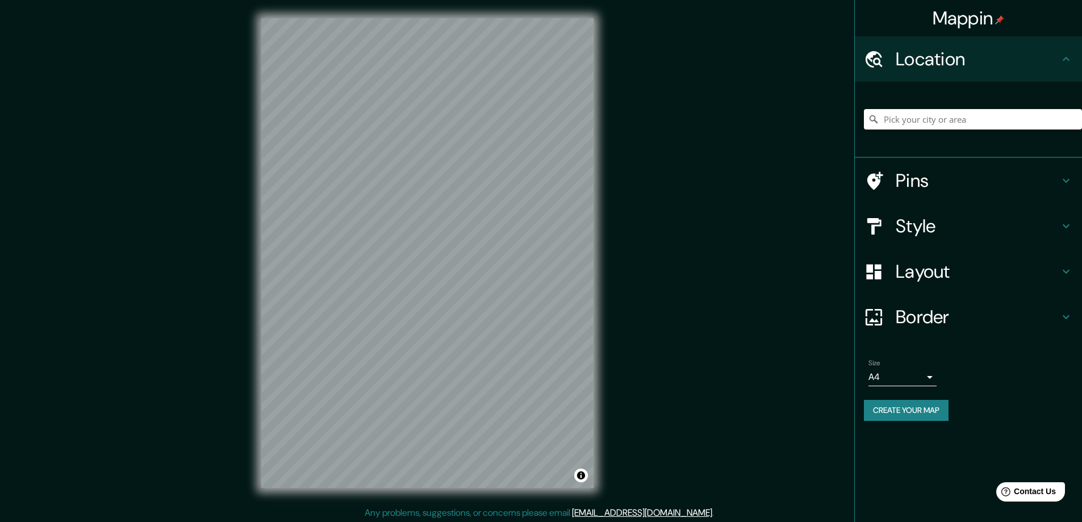 The image size is (1082, 522). Describe the element at coordinates (54, 14) in the screenshot. I see `span: Contact Us` at that location.